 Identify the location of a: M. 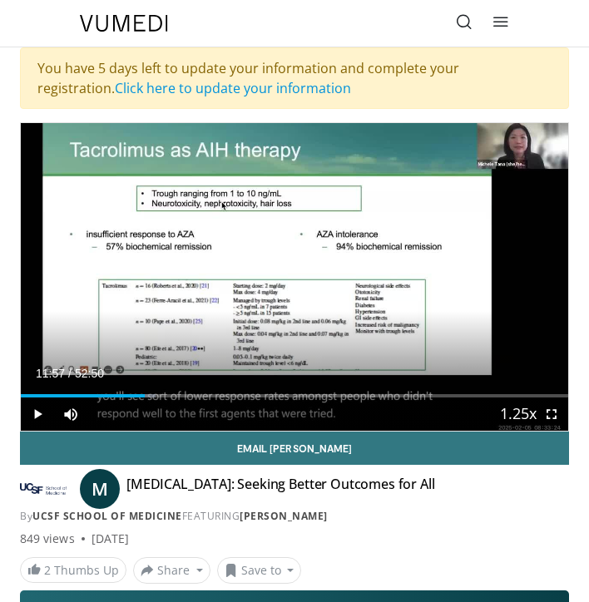
(100, 489).